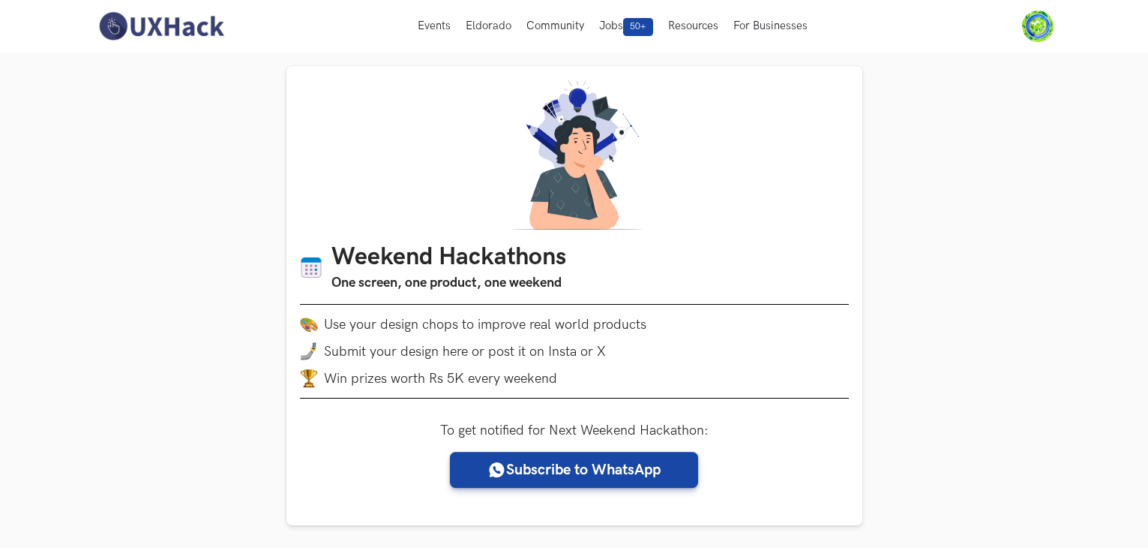 The image size is (1148, 548). What do you see at coordinates (1038, 26) in the screenshot?
I see `img: Your profile pic` at bounding box center [1038, 26].